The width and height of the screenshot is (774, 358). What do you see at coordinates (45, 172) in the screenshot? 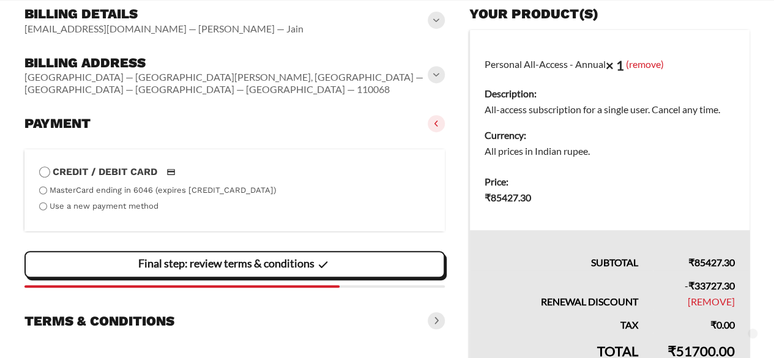
I see `input: Credit / Debit CardCredit / Debit Card` at bounding box center [45, 172].